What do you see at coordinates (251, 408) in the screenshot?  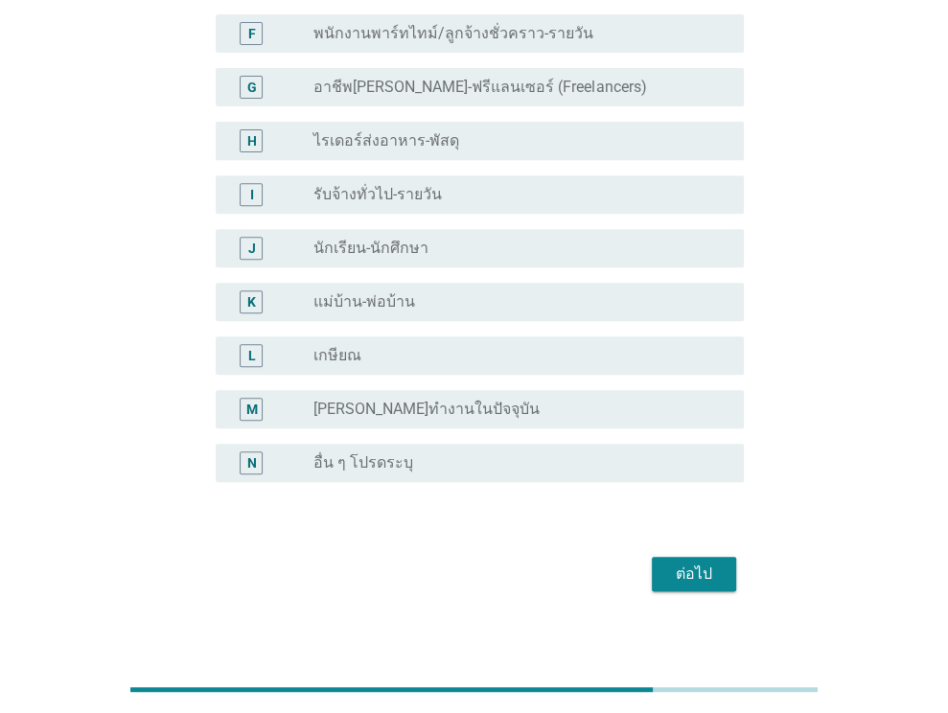 I see `div: M` at bounding box center [251, 408].